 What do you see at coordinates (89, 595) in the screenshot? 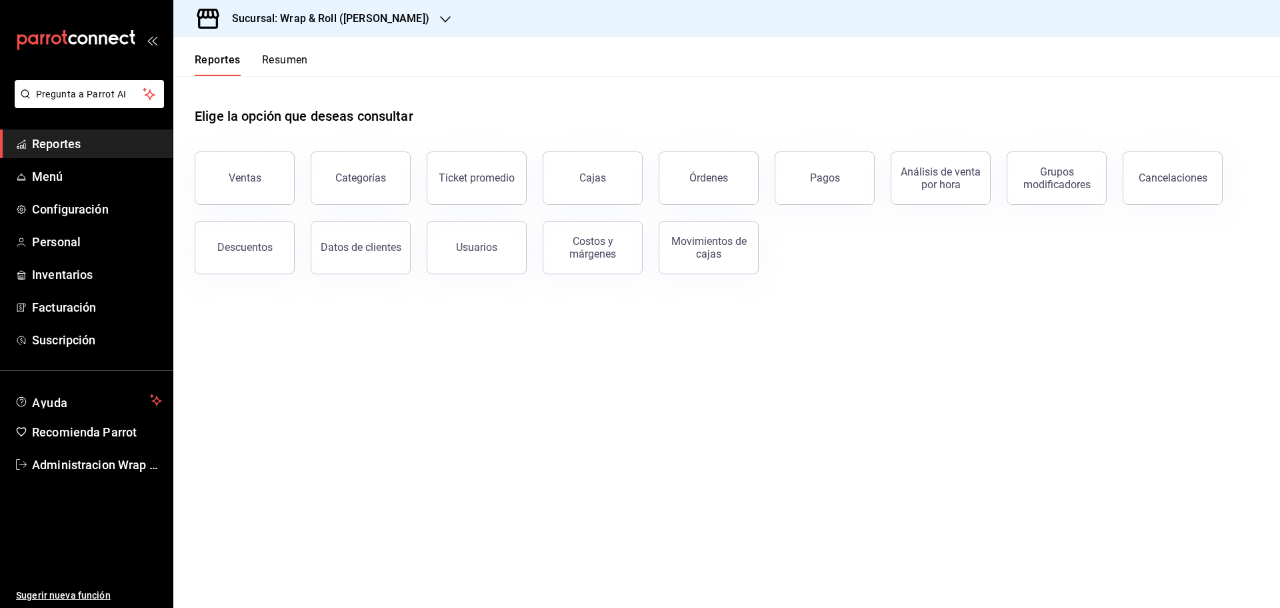
I see `span: Sugerir nueva función` at bounding box center [89, 595].